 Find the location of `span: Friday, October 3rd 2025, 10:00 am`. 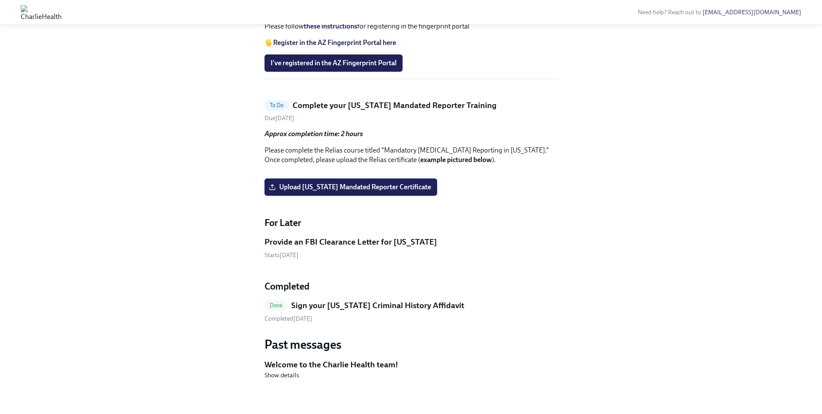

span: Friday, October 3rd 2025, 10:00 am is located at coordinates (279, 118).